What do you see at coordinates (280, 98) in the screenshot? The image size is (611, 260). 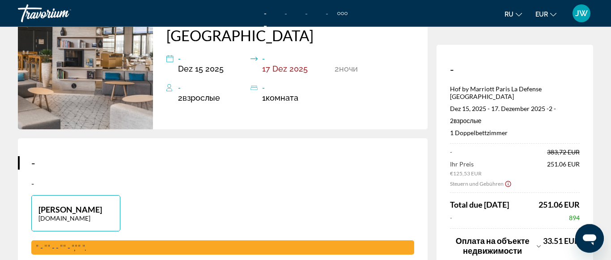 I see `span: 1` at bounding box center [280, 98].